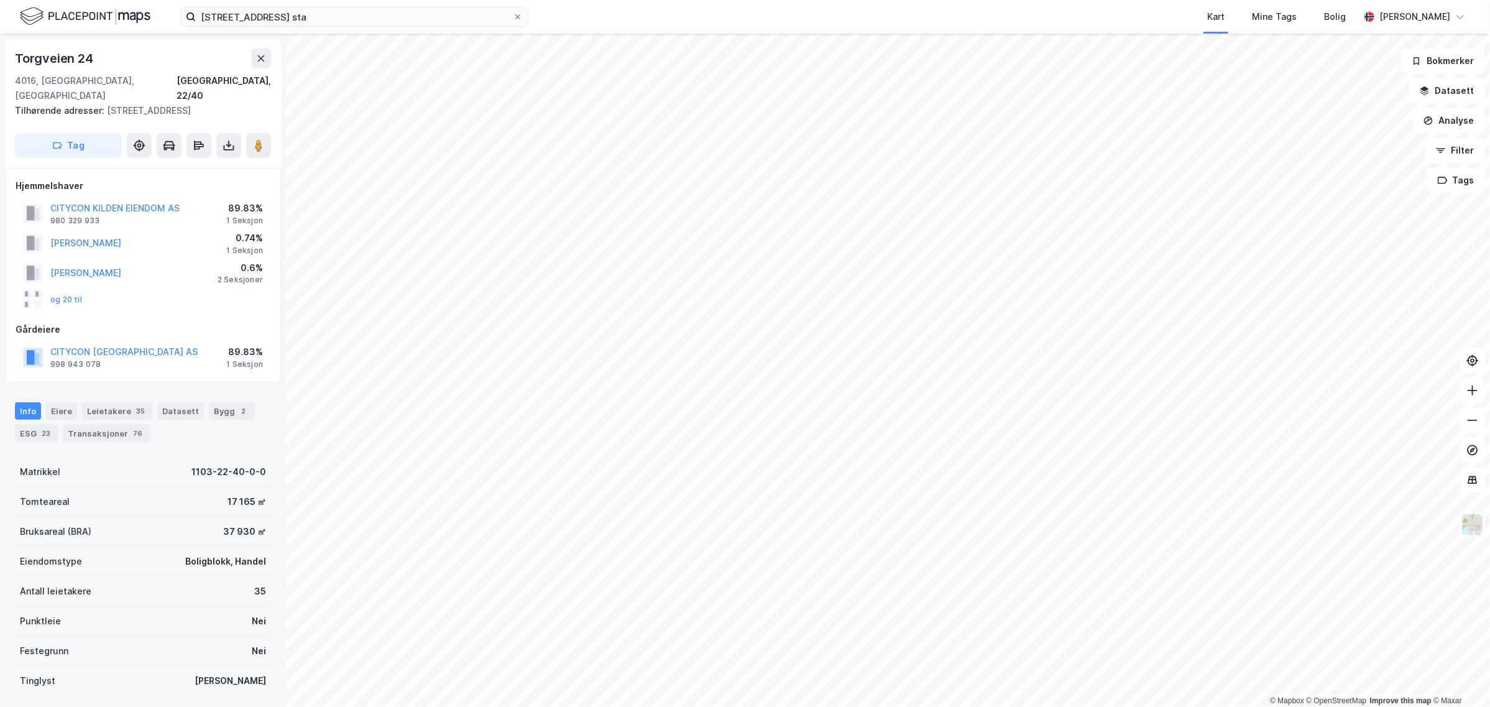 This screenshot has width=1490, height=707. What do you see at coordinates (244, 238) in the screenshot?
I see `div: 0.74%` at bounding box center [244, 238].